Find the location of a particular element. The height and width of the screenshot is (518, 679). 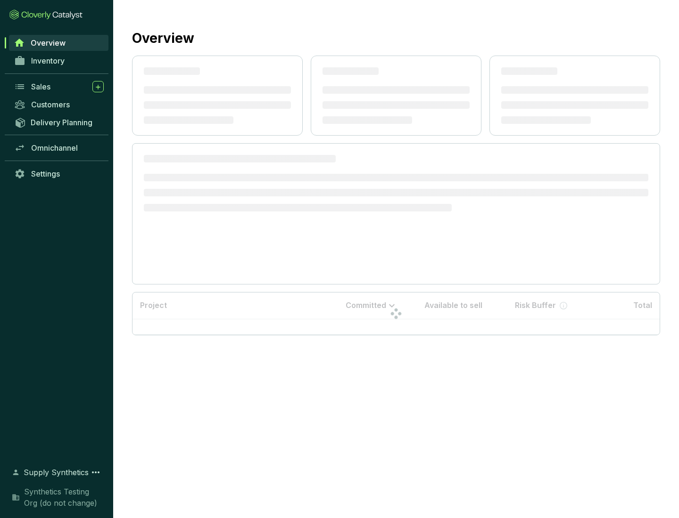

a: Inventory is located at coordinates (59, 61).